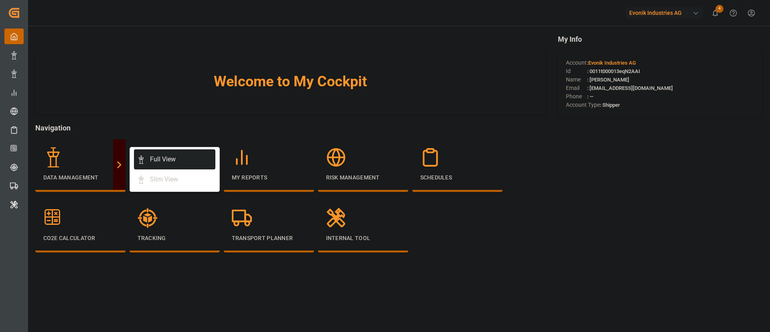 The height and width of the screenshot is (332, 770). What do you see at coordinates (174, 179) in the screenshot?
I see `a: Slim View` at bounding box center [174, 179].